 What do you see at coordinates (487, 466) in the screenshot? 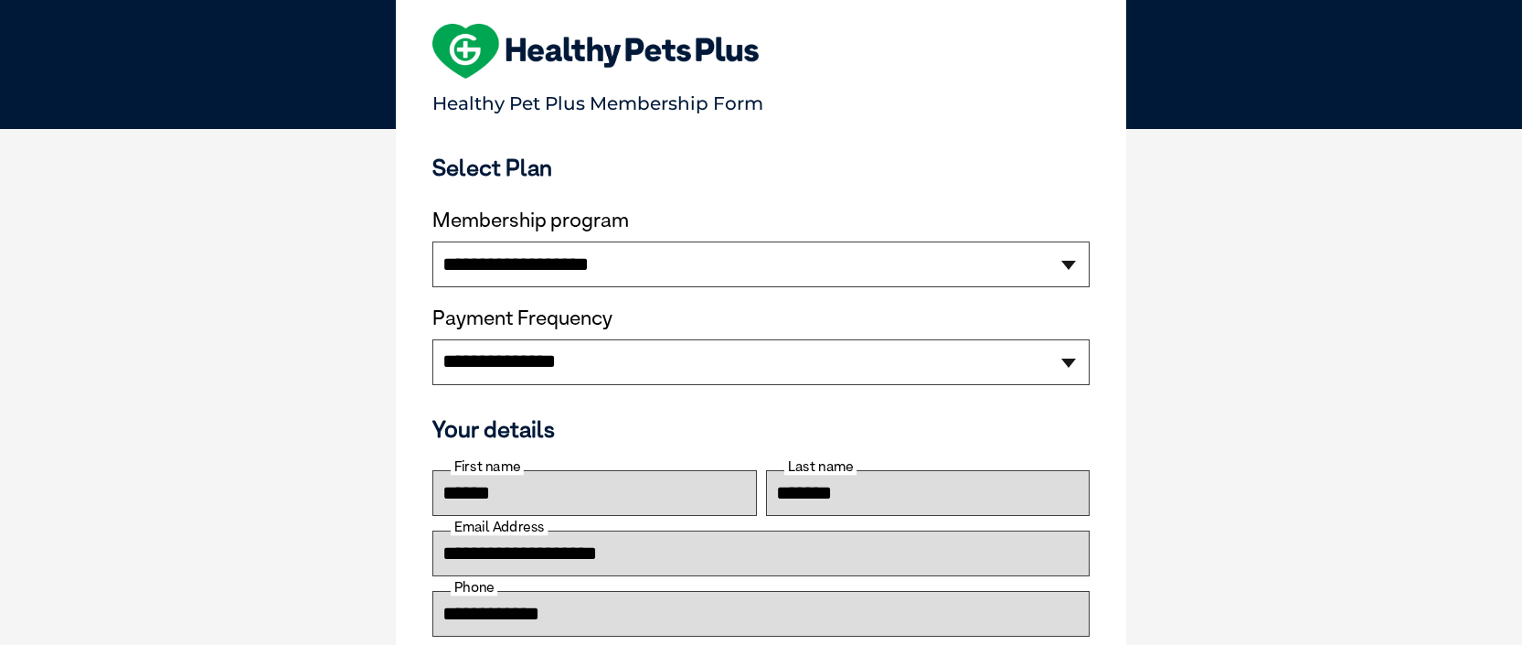
I see `label: First name` at bounding box center [487, 466].